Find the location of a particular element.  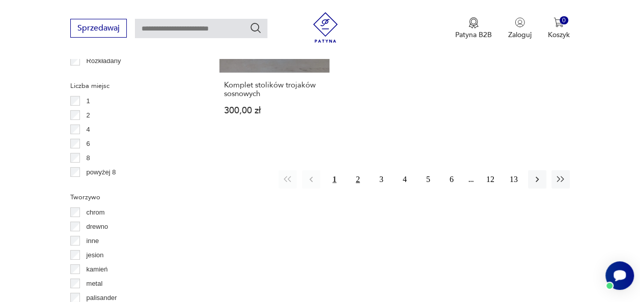

button: 13 is located at coordinates (513, 180).